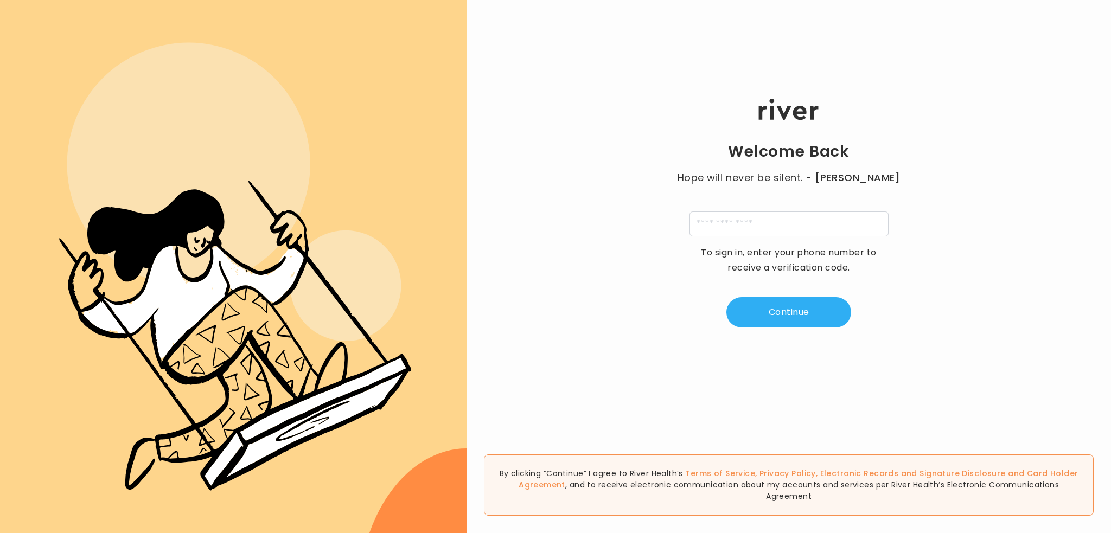  Describe the element at coordinates (720, 474) in the screenshot. I see `a: Terms of Service` at that location.